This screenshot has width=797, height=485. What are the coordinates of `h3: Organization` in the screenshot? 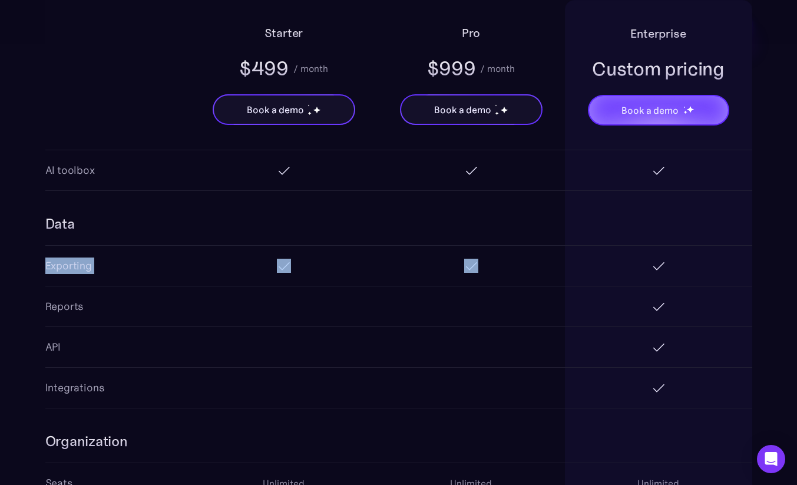 It's located at (87, 441).